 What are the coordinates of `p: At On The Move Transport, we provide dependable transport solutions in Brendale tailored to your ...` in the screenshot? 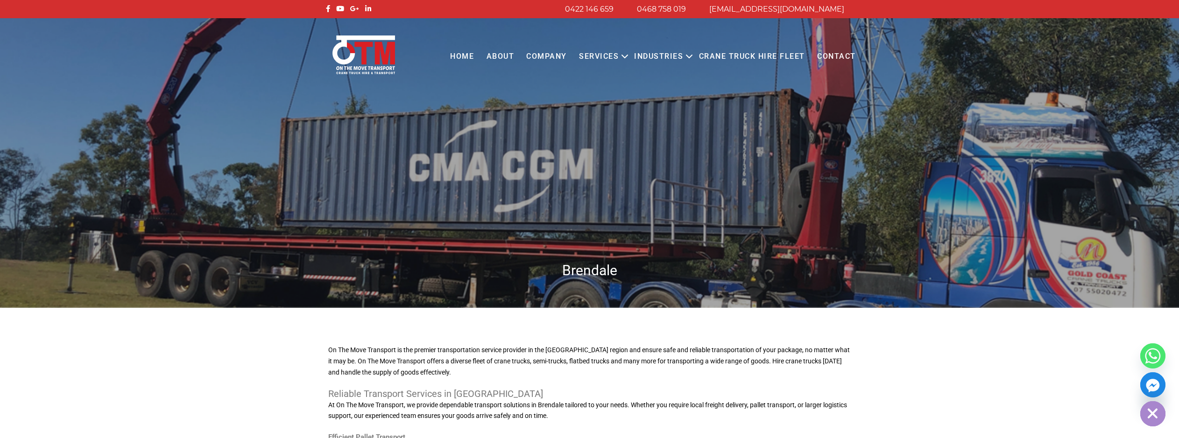 It's located at (590, 411).